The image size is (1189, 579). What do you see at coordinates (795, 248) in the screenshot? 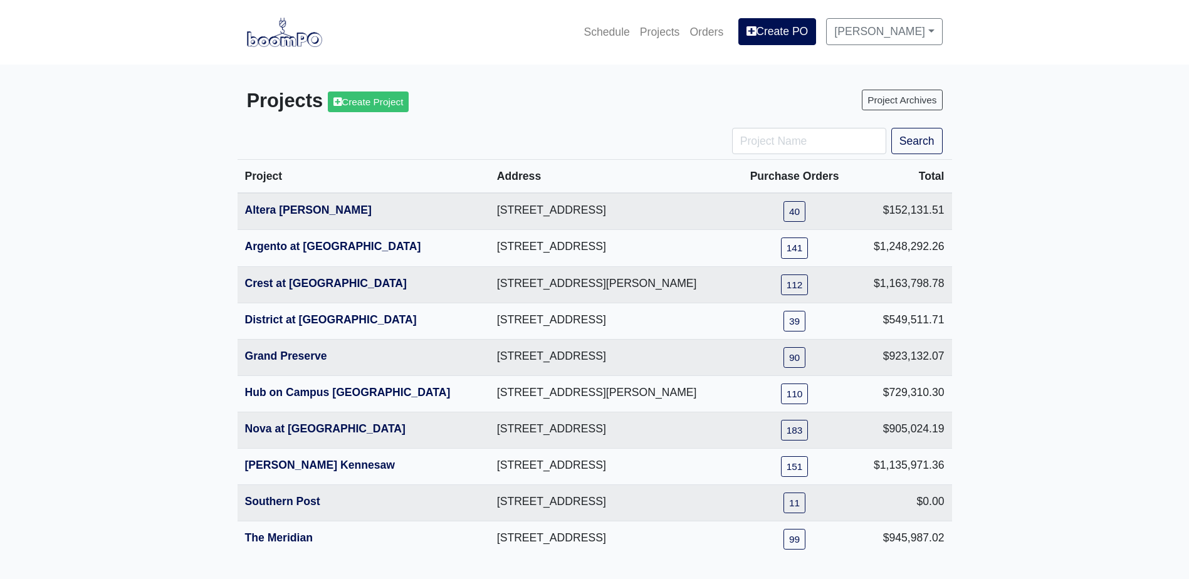
I see `a: 141` at bounding box center [795, 248].